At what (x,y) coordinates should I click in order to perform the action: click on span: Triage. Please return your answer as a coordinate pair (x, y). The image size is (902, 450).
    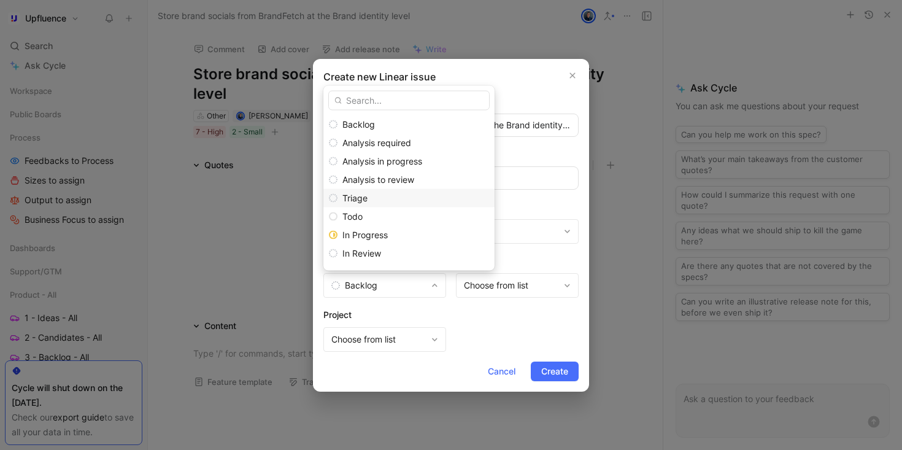
    Looking at the image, I should click on (355, 197).